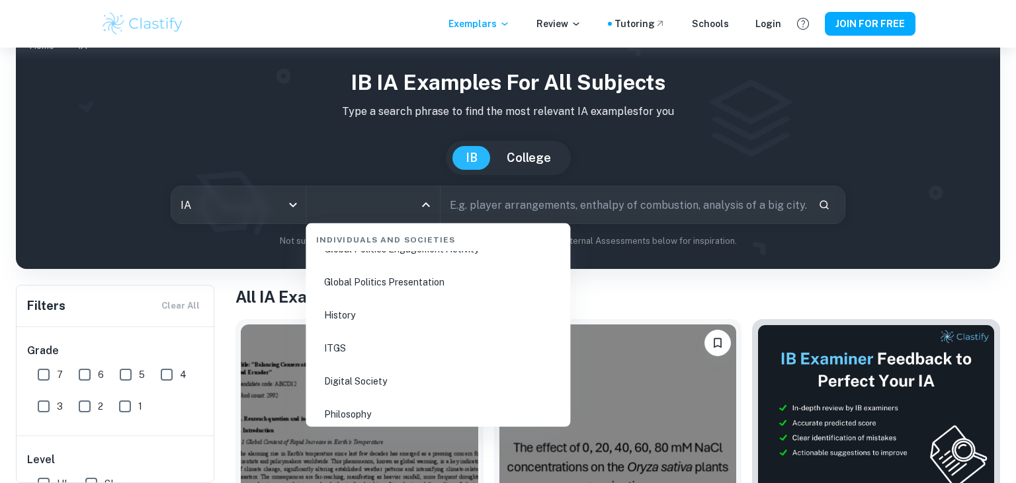 The width and height of the screenshot is (1016, 483). What do you see at coordinates (508, 112) in the screenshot?
I see `p: Type a search phrase to find the most relevant IA examples for you` at bounding box center [508, 112].